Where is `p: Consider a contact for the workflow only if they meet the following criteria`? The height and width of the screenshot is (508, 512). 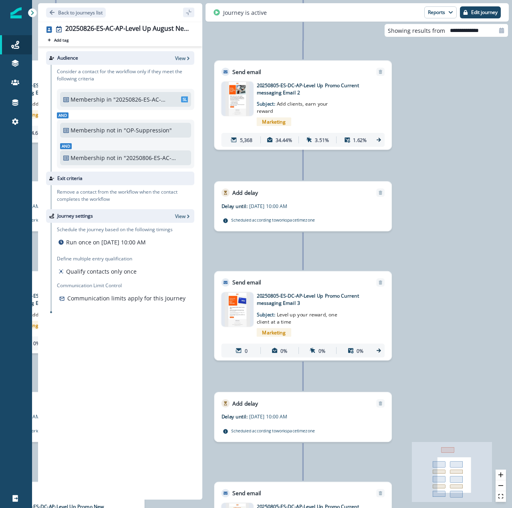
p: Consider a contact for the workflow only if they meet the following criteria is located at coordinates (125, 75).